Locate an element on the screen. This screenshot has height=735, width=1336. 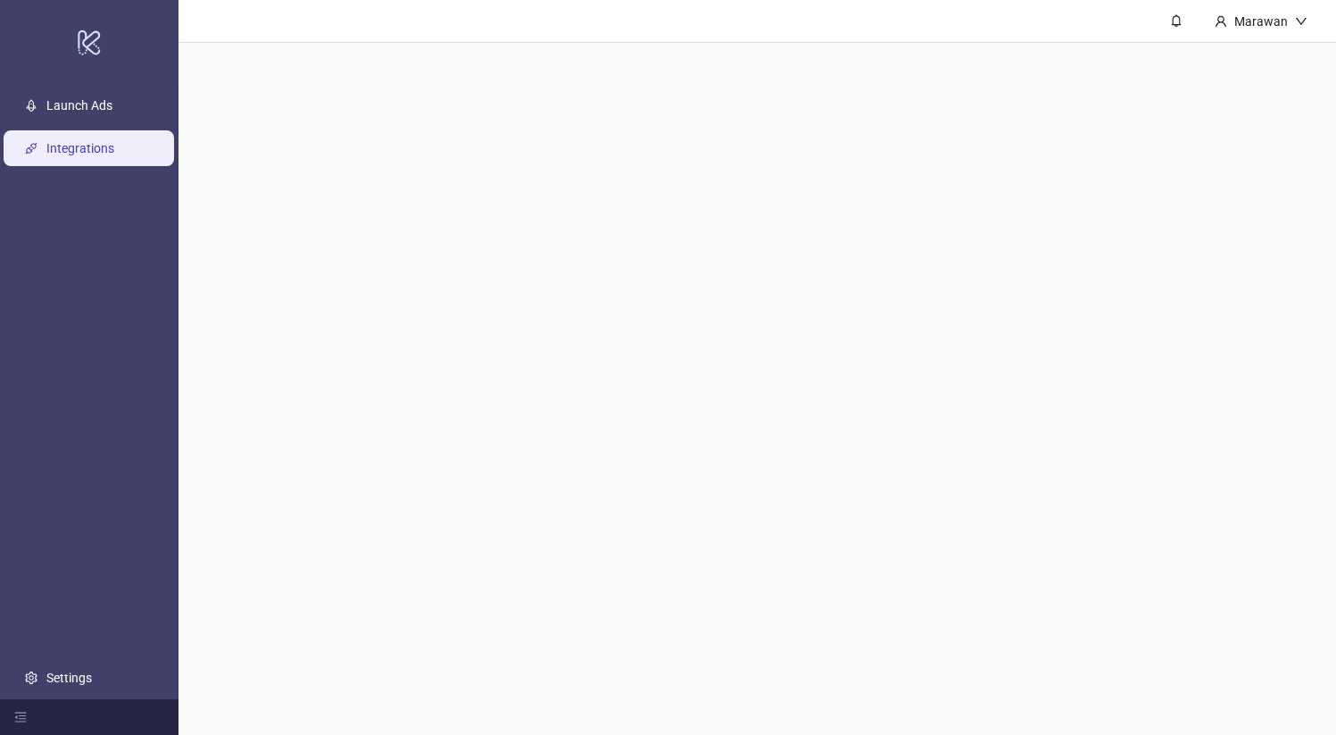
span: bell is located at coordinates (1177, 21).